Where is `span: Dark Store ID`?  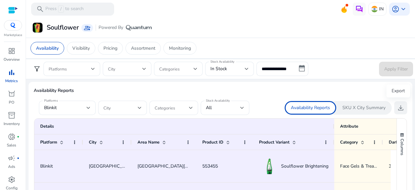 span: Dark Store ID is located at coordinates (400, 142).